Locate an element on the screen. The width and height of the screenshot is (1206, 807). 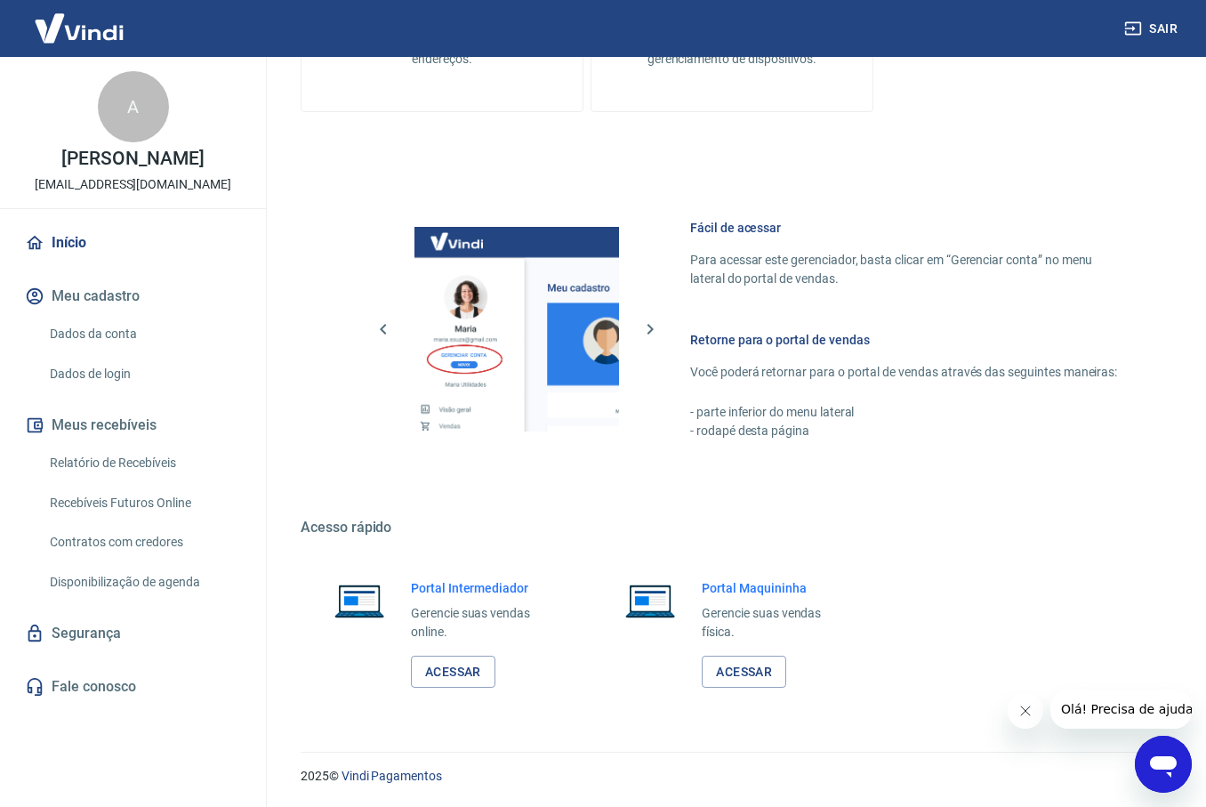
button: Meus recebíveis is located at coordinates (133, 425).